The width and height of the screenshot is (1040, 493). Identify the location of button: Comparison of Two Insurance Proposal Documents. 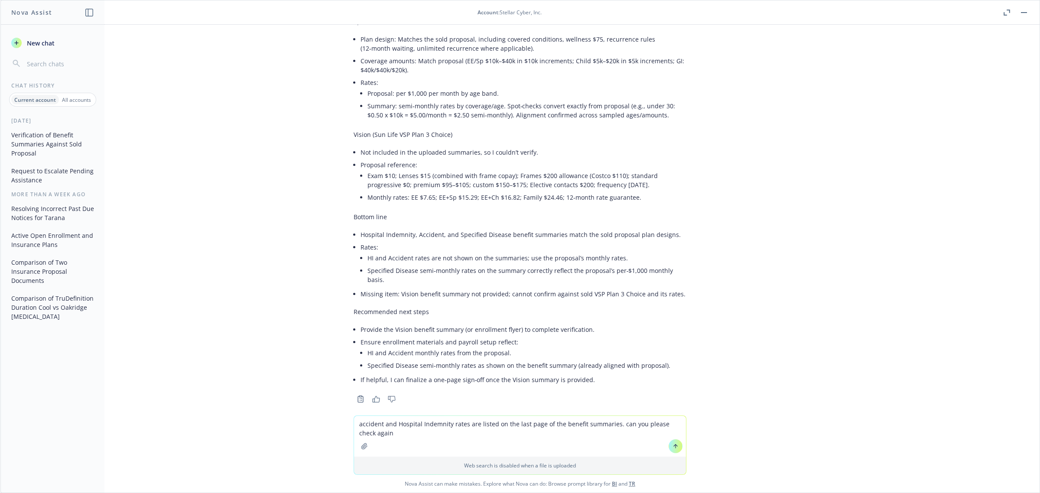
(52, 271).